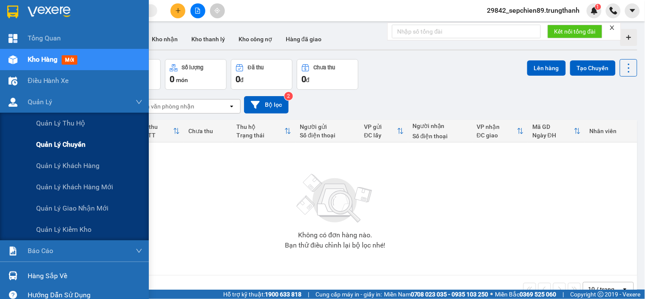 This screenshot has width=645, height=299. What do you see at coordinates (327, 74) in the screenshot?
I see `button: Chưa thu0đ` at bounding box center [327, 74].